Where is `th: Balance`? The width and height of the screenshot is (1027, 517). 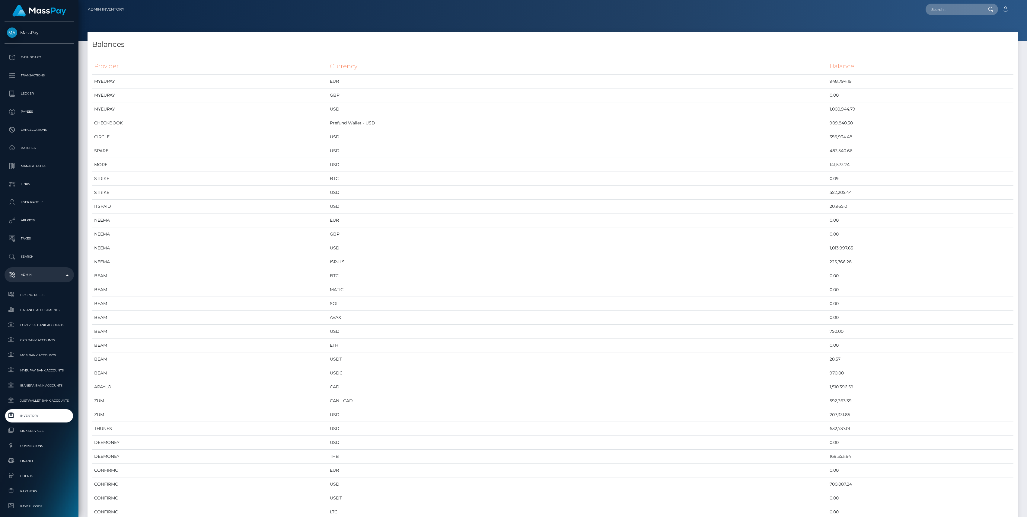
th: Balance is located at coordinates (921, 66).